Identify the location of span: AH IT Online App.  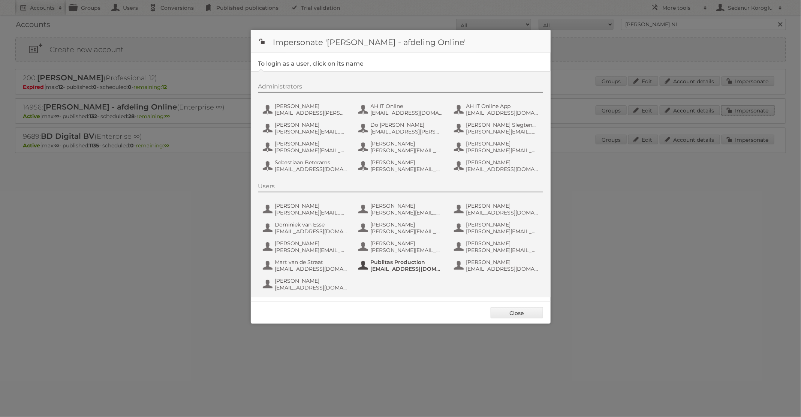
(503, 106).